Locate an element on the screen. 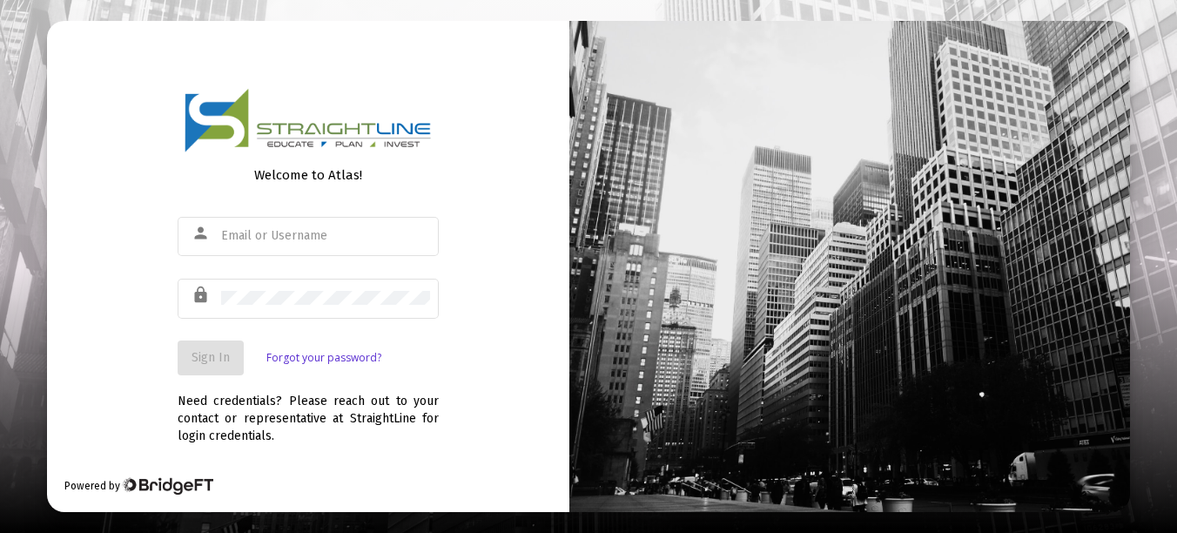  button: Sign In is located at coordinates (211, 358).